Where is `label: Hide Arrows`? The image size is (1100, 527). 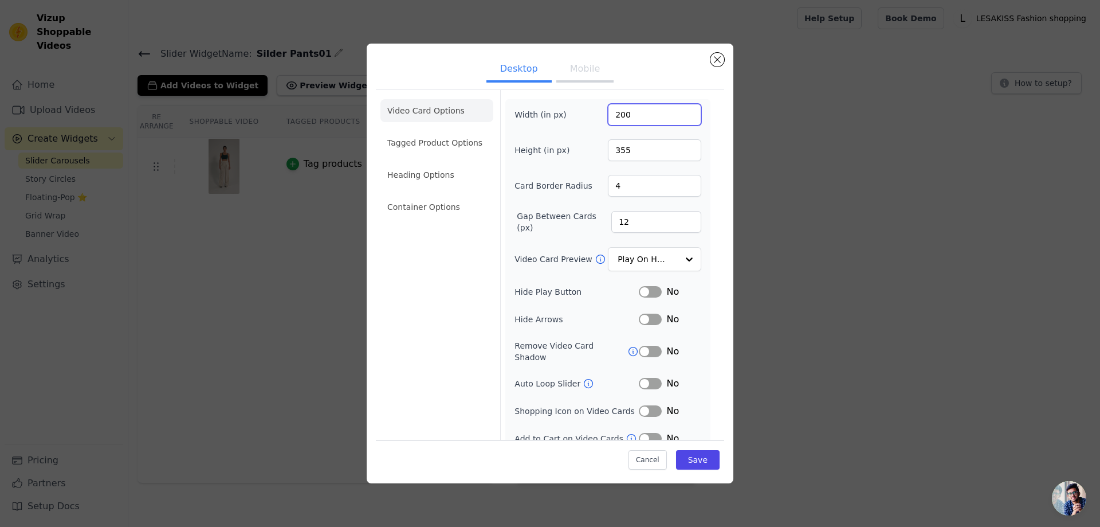
label: Hide Arrows is located at coordinates (576, 319).